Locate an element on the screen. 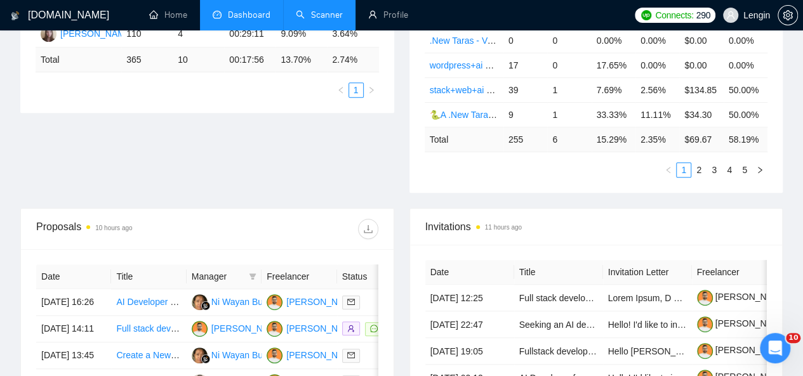 The width and height of the screenshot is (803, 376). td: 50.00% is located at coordinates (745, 89).